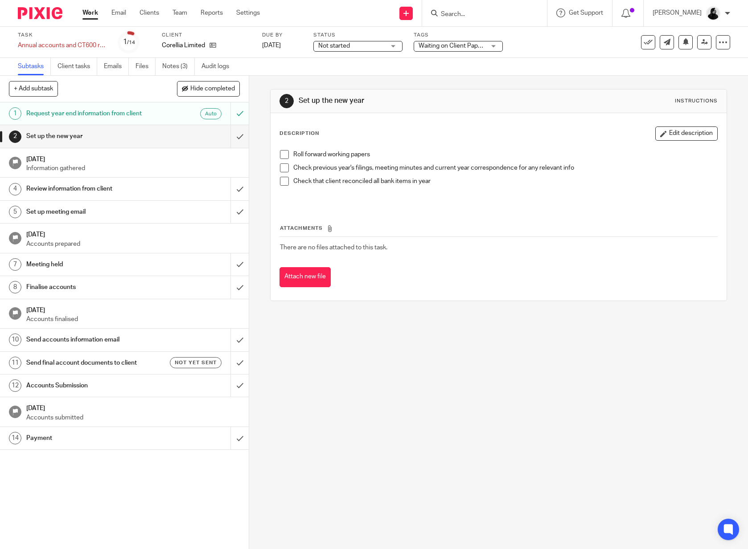  What do you see at coordinates (91, 189) in the screenshot?
I see `h1: Review information from client` at bounding box center [91, 189].